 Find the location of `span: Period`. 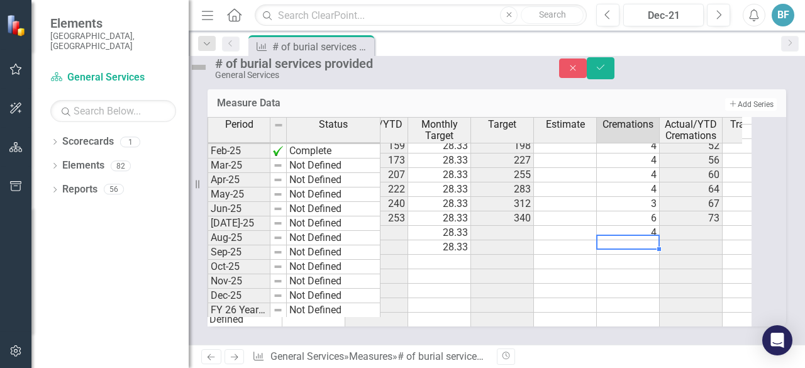

span: Period is located at coordinates (239, 125).